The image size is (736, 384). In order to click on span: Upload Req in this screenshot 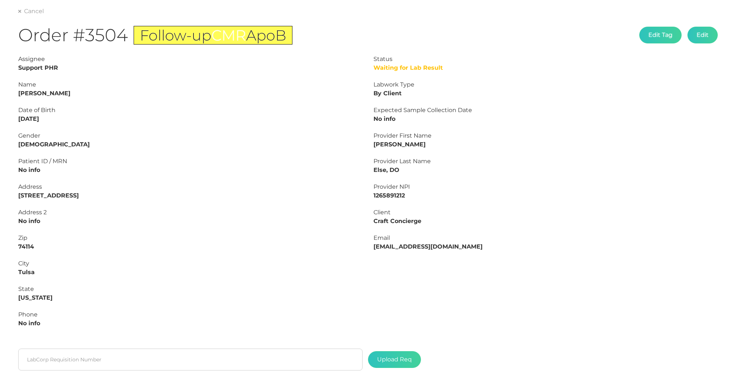, I will do `click(394, 360)`.